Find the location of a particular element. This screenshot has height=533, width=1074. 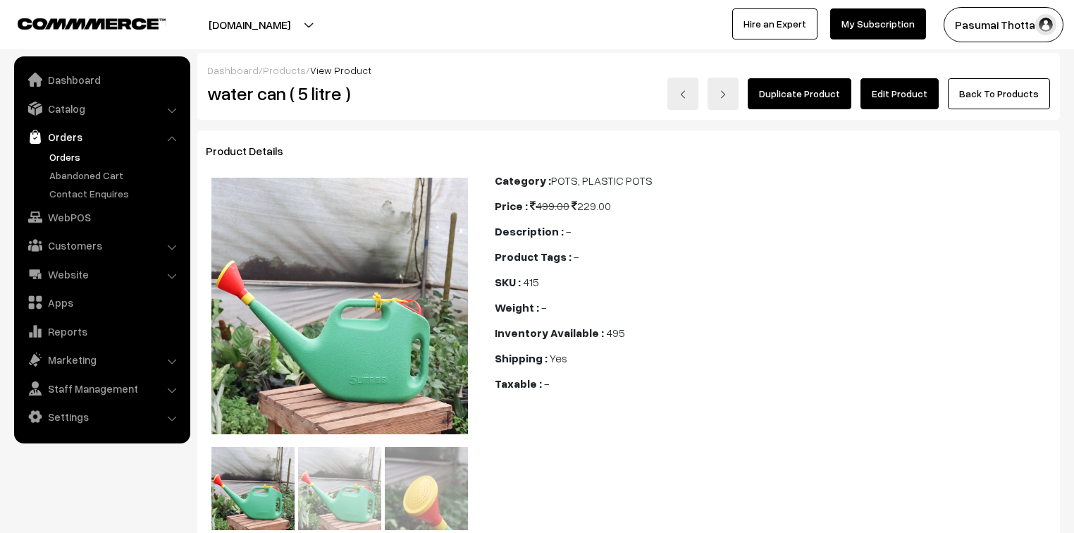

span: 415 is located at coordinates (531, 282).